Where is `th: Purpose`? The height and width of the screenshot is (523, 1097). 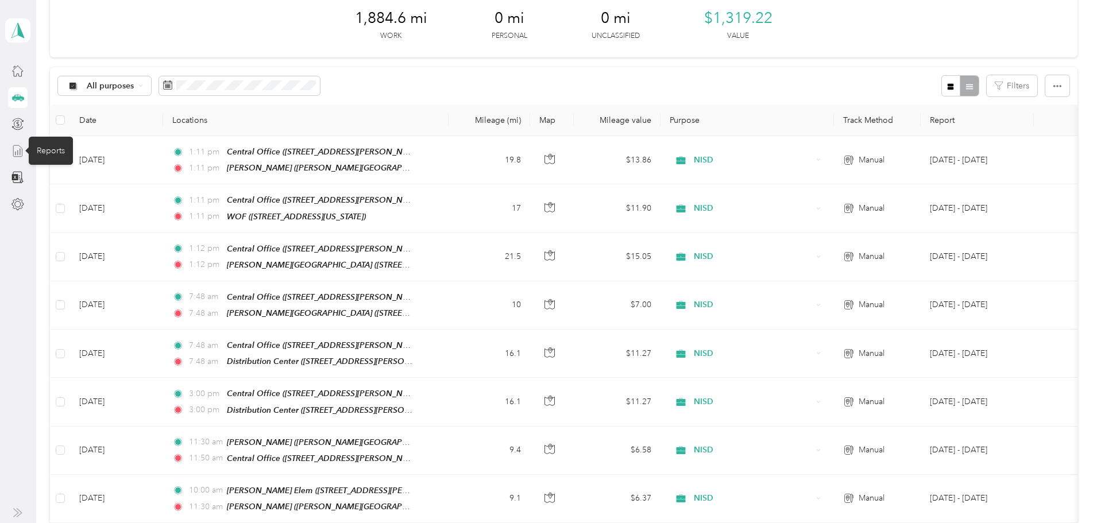
th: Purpose is located at coordinates (747, 120).